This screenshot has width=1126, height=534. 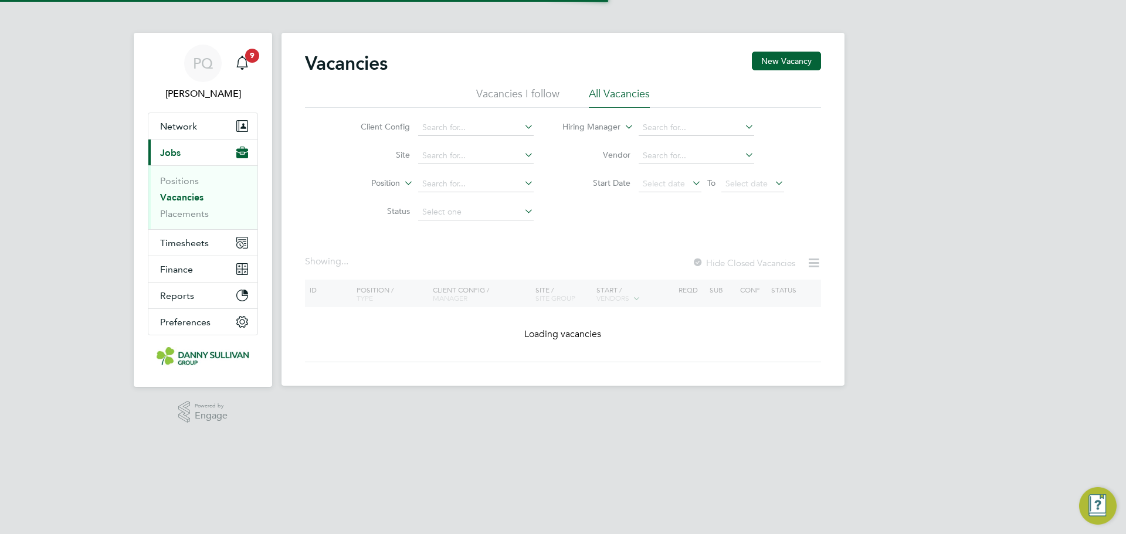 What do you see at coordinates (179, 181) in the screenshot?
I see `a: Positions` at bounding box center [179, 181].